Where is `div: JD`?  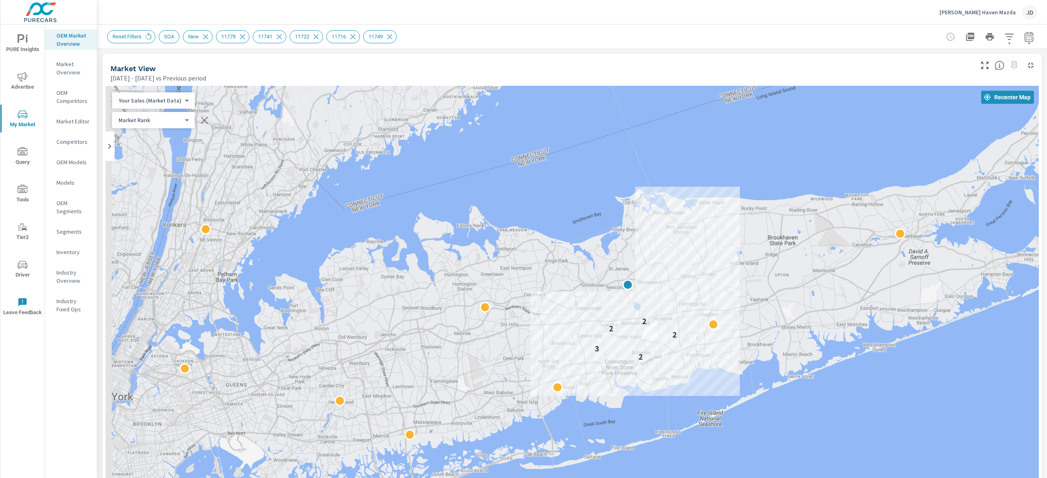 div: JD is located at coordinates (1030, 12).